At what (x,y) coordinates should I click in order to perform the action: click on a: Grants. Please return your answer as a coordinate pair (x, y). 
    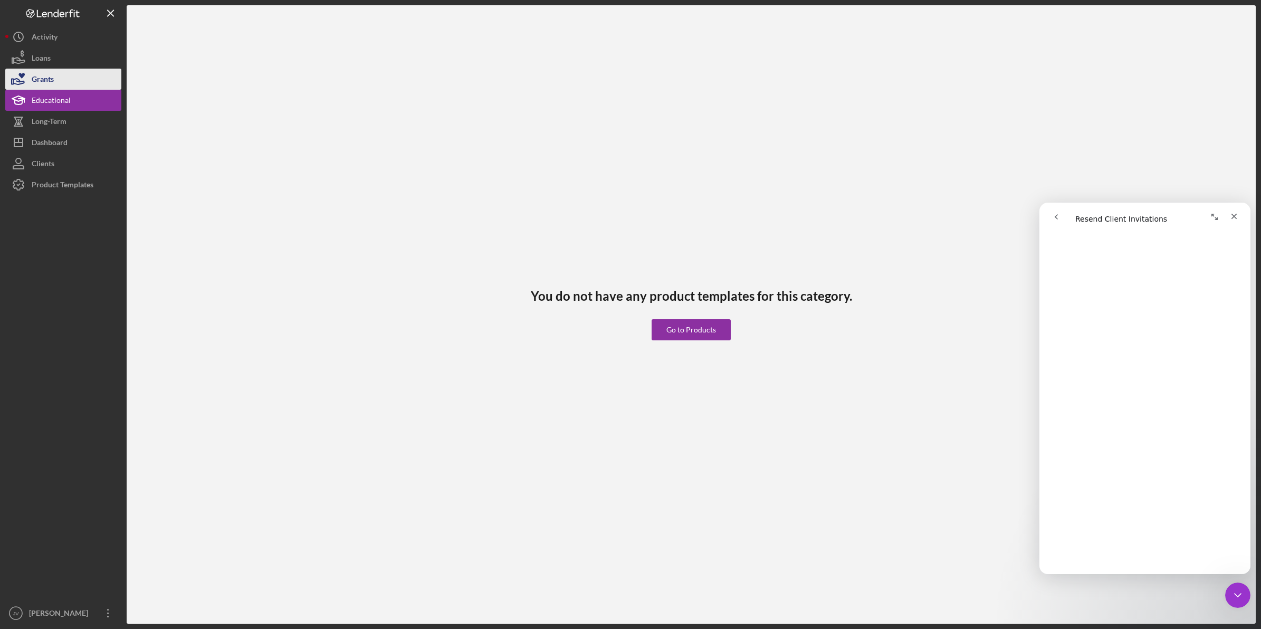
    Looking at the image, I should click on (63, 79).